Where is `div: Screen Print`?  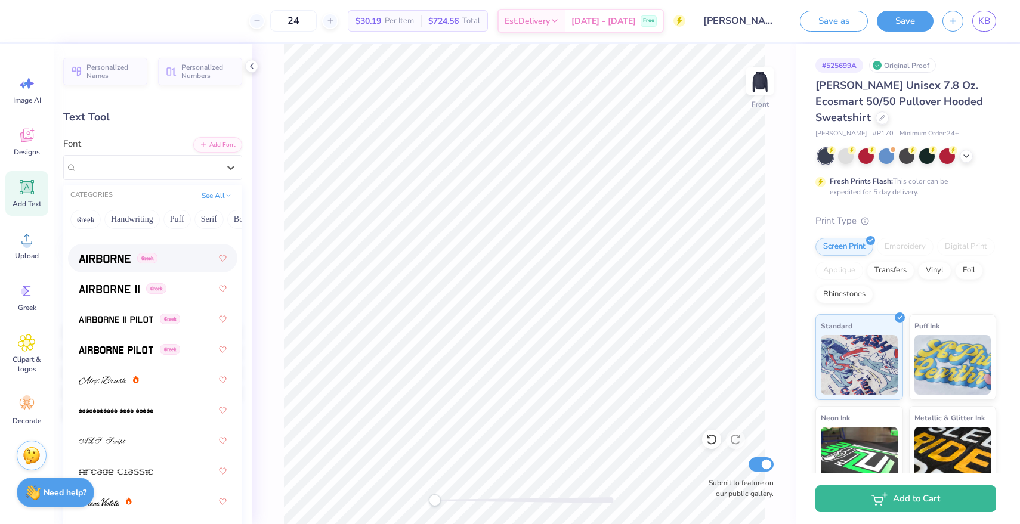
div: Screen Print is located at coordinates (844, 247).